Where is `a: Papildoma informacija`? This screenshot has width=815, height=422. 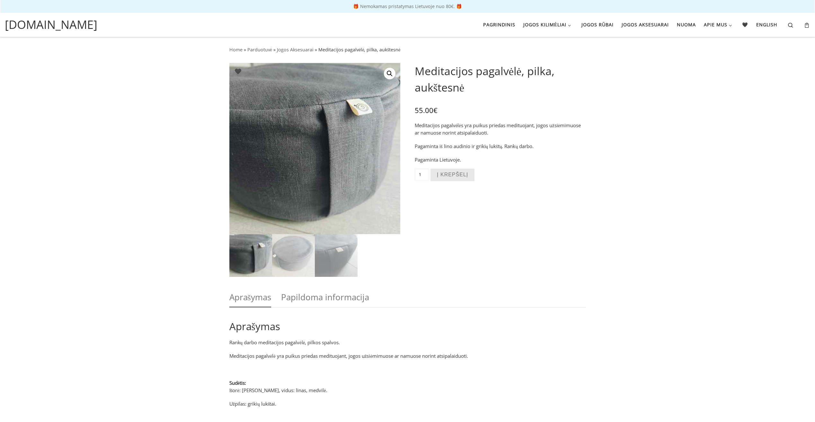 a: Papildoma informacija is located at coordinates (325, 297).